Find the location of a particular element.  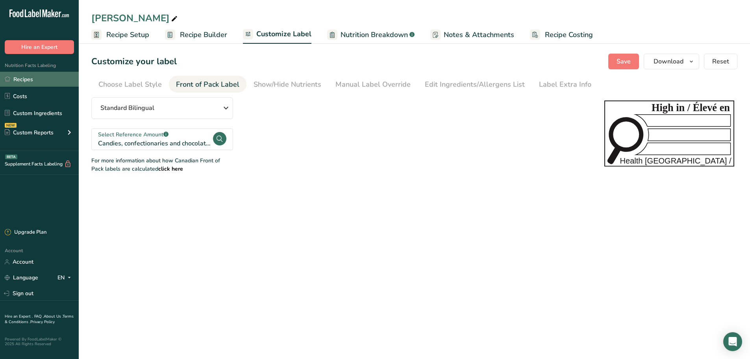

span: Nutrition Breakdown is located at coordinates (374, 35).